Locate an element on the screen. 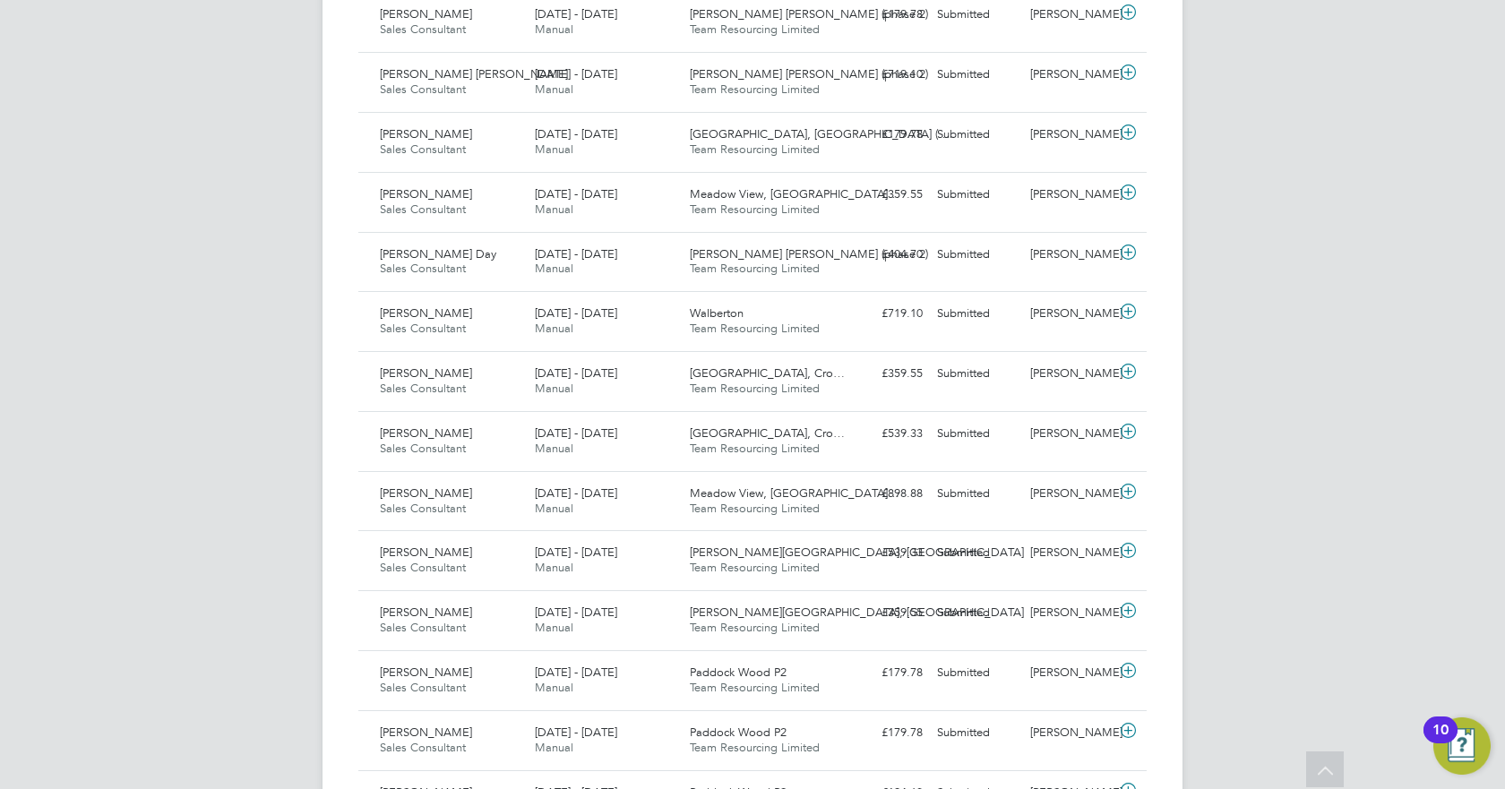 The image size is (1505, 789). div: £539.33 is located at coordinates (883, 553).